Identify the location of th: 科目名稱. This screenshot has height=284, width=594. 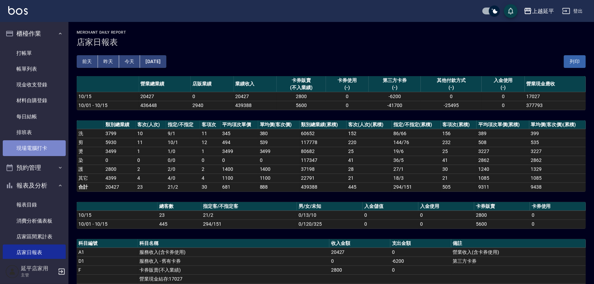
(234, 243).